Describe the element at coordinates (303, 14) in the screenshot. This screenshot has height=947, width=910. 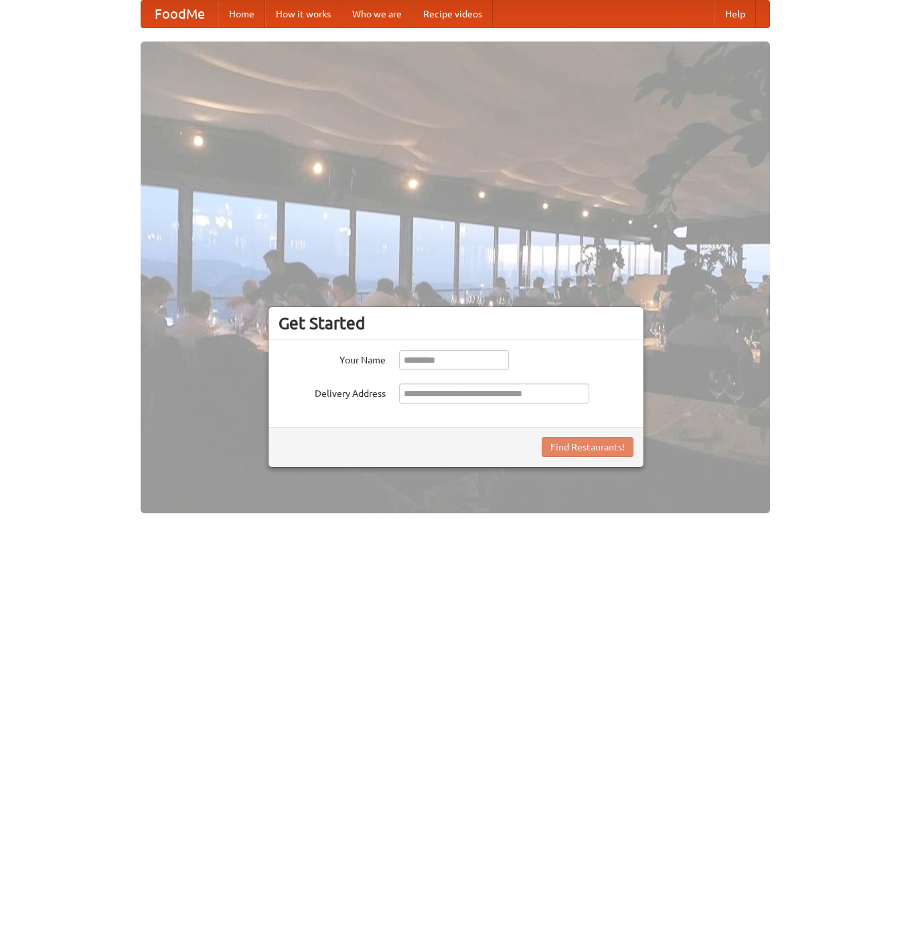
I see `a: How it works` at that location.